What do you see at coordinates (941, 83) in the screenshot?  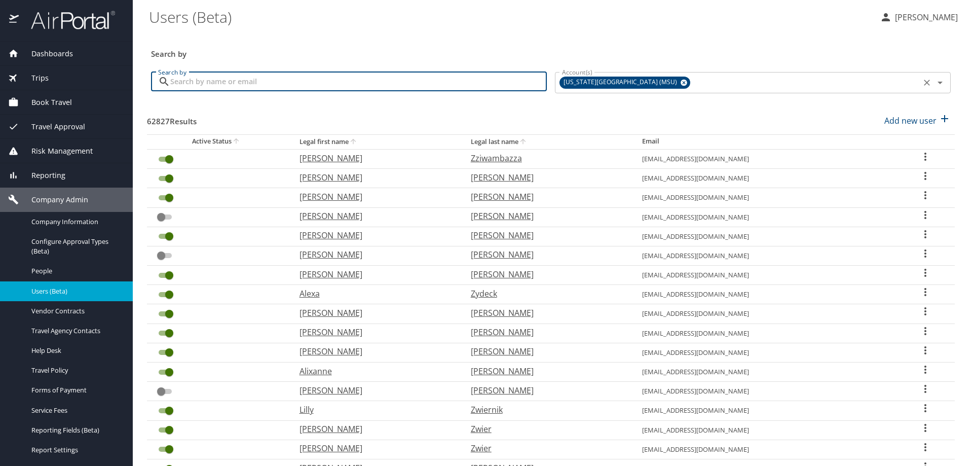 I see `button: Open` at bounding box center [941, 83].